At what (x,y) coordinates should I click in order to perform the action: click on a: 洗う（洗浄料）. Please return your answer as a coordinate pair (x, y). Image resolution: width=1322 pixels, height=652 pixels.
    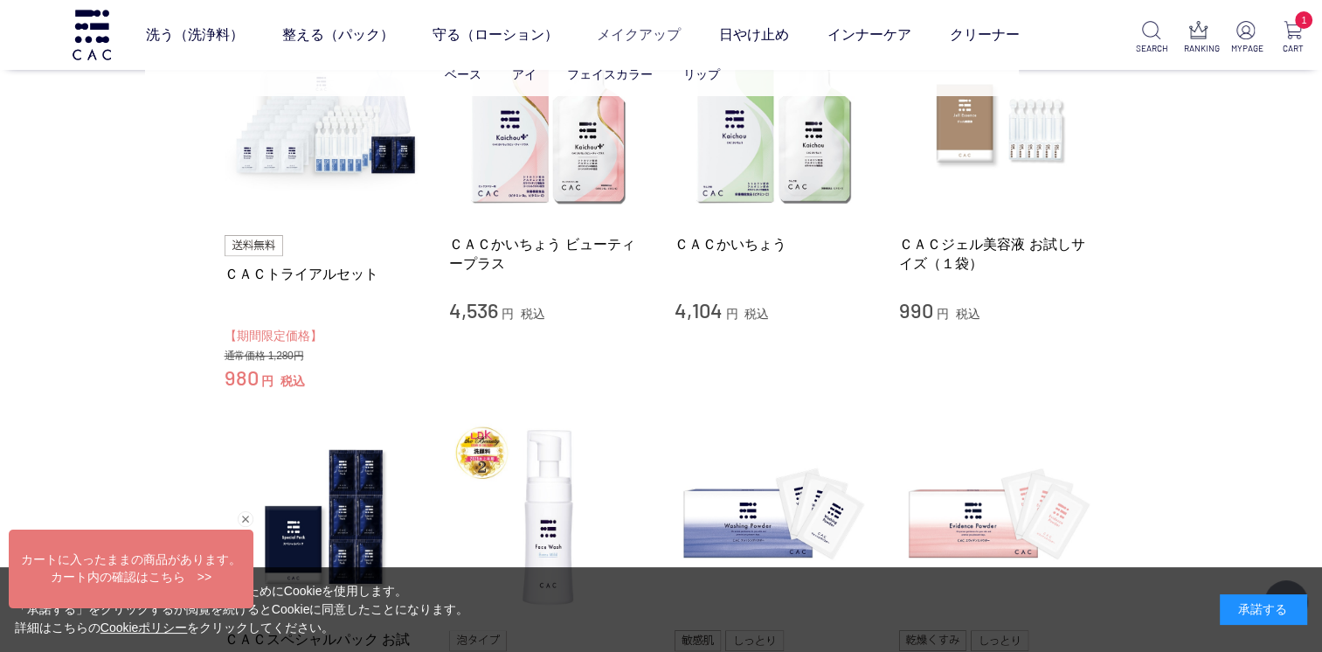
    Looking at the image, I should click on (194, 35).